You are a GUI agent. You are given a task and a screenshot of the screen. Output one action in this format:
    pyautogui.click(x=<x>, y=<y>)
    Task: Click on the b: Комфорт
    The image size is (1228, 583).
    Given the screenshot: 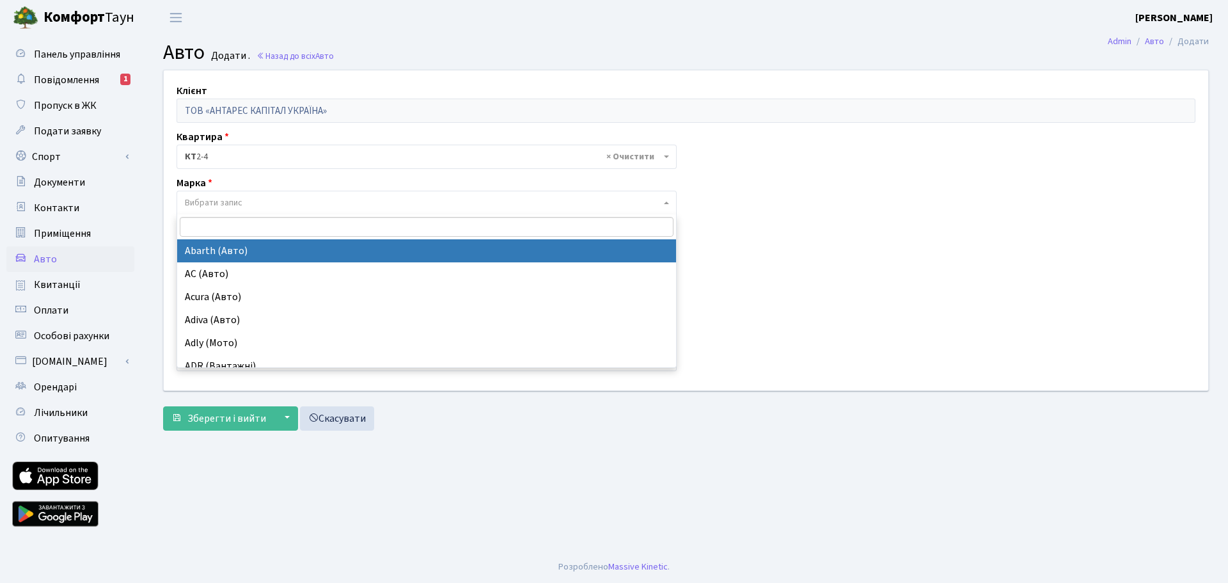 What is the action you would take?
    pyautogui.click(x=74, y=17)
    